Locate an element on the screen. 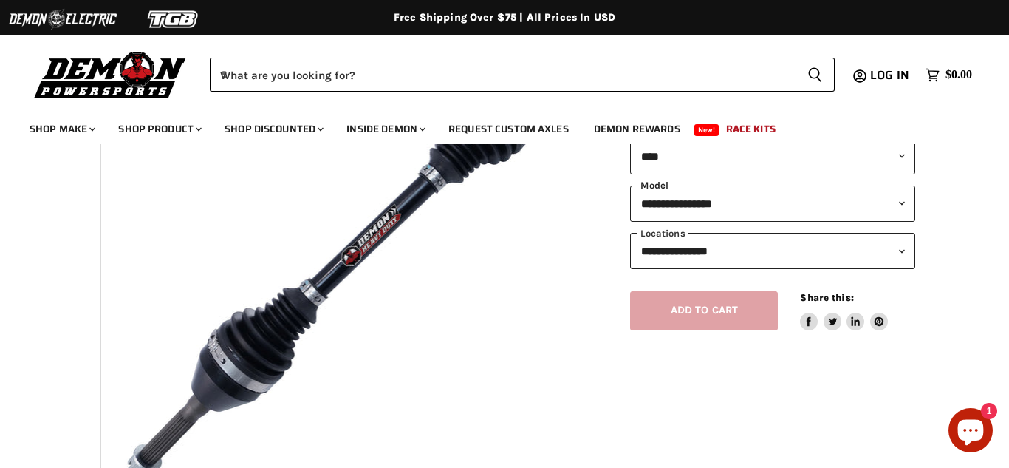 The width and height of the screenshot is (1009, 468). a: Log in is located at coordinates (891, 75).